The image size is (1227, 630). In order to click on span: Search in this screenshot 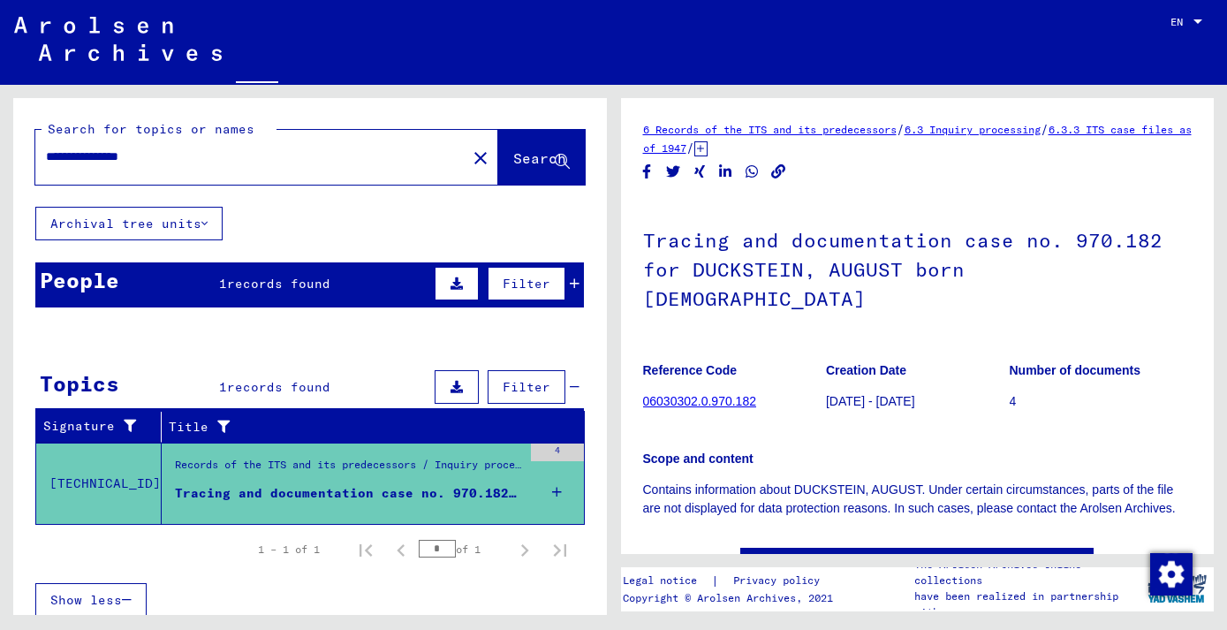, I will do `click(540, 158)`.